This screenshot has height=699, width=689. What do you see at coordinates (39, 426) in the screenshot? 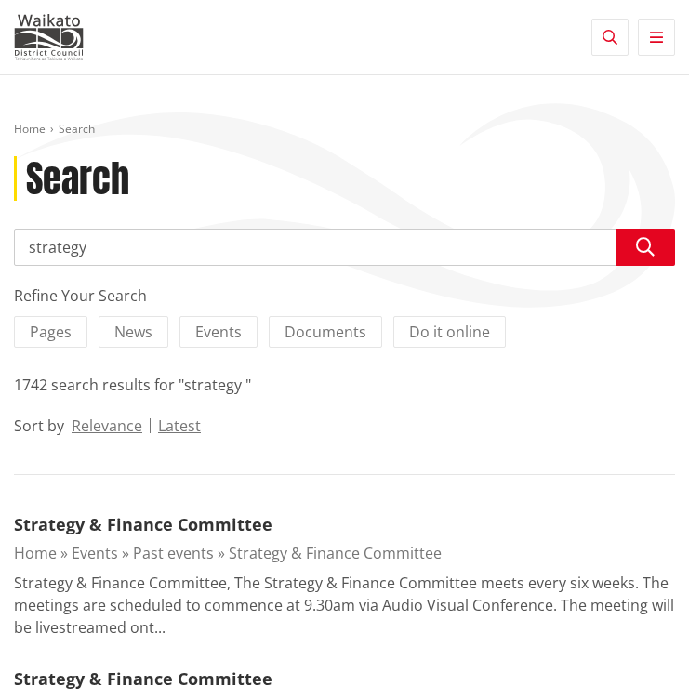
I see `div: Sort by` at bounding box center [39, 426].